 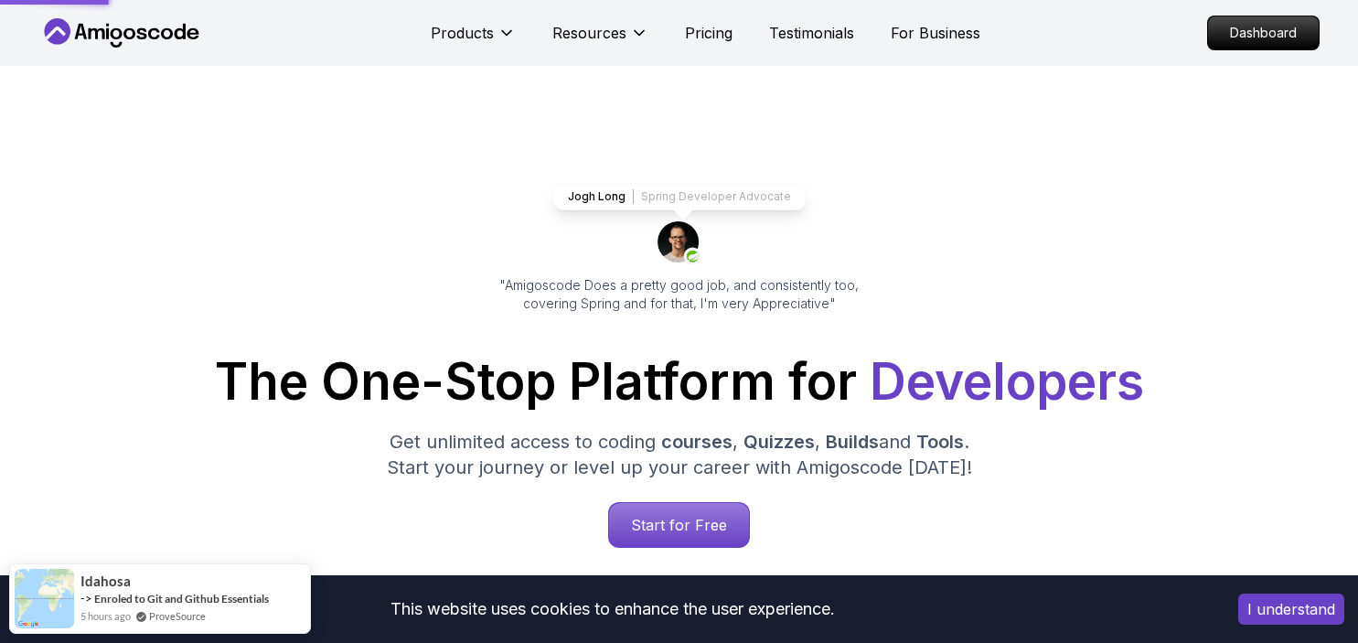 What do you see at coordinates (940, 442) in the screenshot?
I see `span: Tools` at bounding box center [940, 442].